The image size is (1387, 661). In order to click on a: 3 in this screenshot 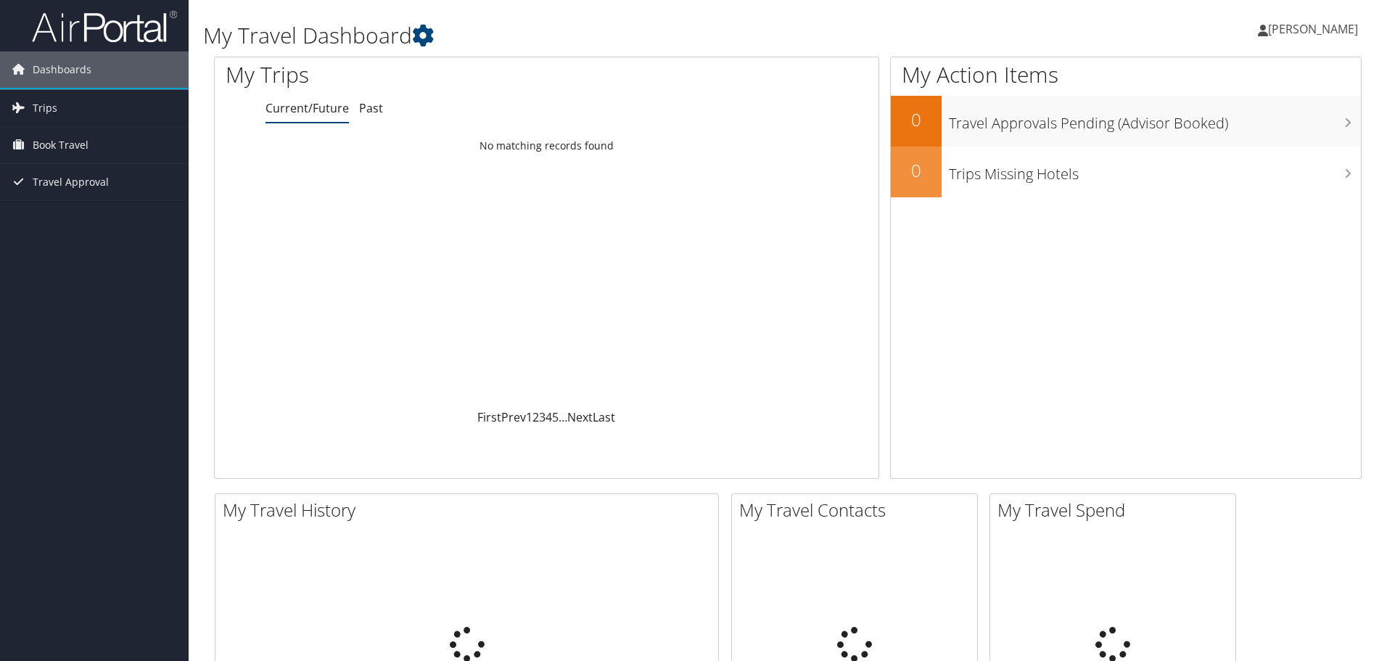, I will do `click(542, 417)`.